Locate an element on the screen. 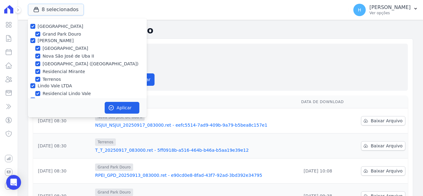 The image size is (423, 196). a: T_T_20250917_083000.ret - 5ff0918b-a516-464b-b46a-b5aa19e39e12 is located at coordinates (196, 150).